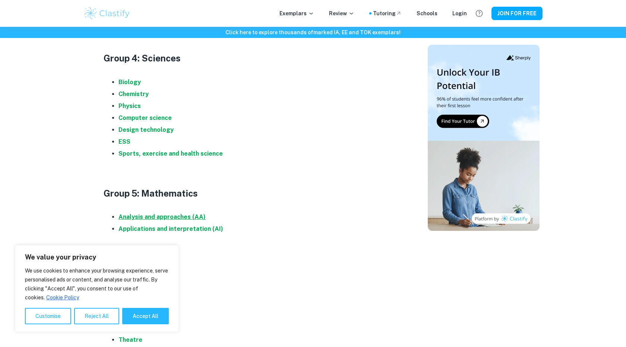 The width and height of the screenshot is (626, 347). I want to click on a: Biology, so click(130, 82).